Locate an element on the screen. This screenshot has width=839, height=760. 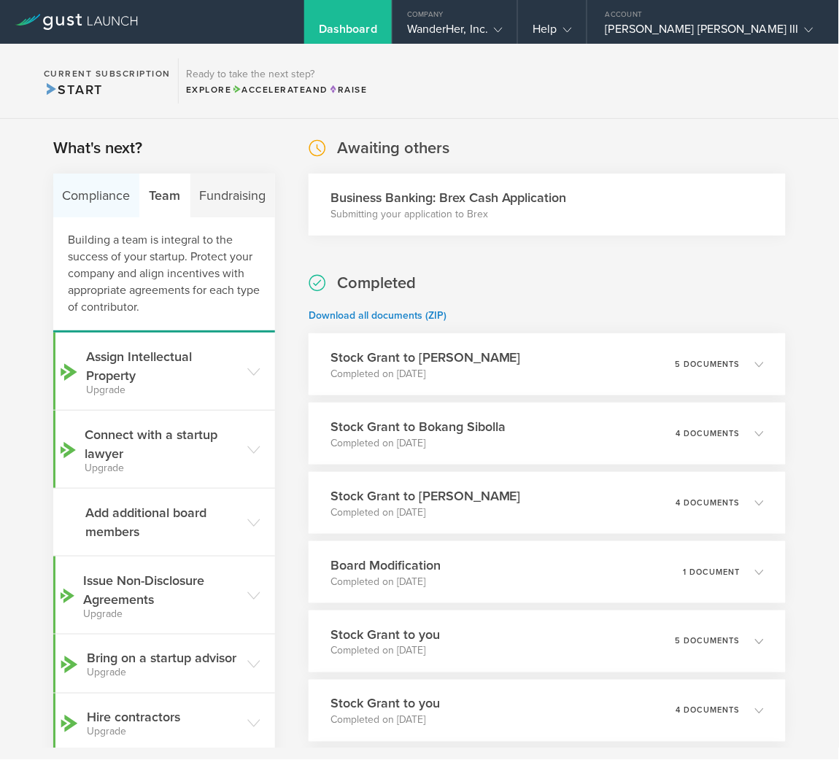
h3: Assign Intellectual Property is located at coordinates (163, 371).